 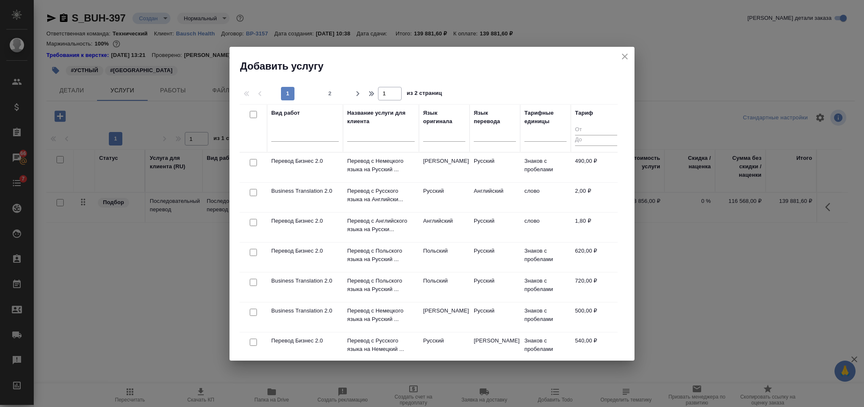 I want to click on div: Название услуги для клиента, so click(x=381, y=117).